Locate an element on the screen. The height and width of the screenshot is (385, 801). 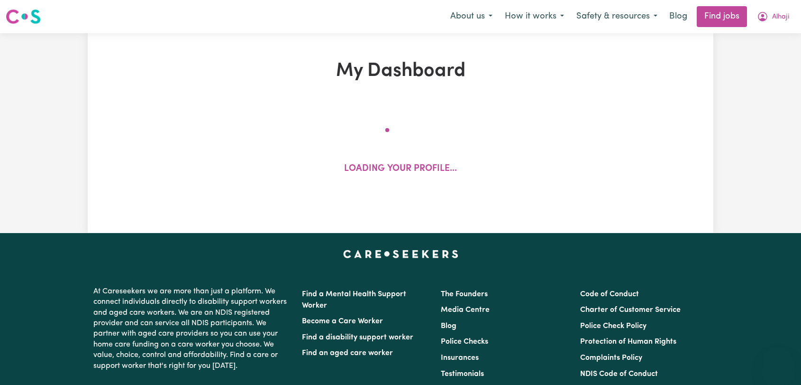
a: Police Check Policy is located at coordinates (614, 326).